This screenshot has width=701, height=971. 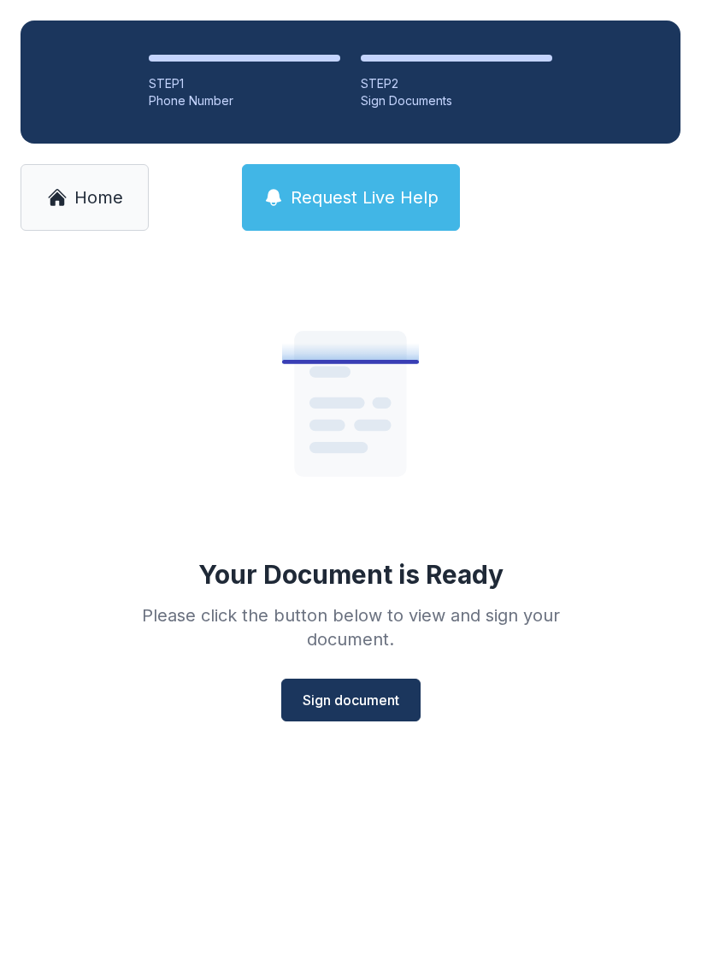 What do you see at coordinates (350, 627) in the screenshot?
I see `div: Please click the button below to view and sign your document.` at bounding box center [350, 627].